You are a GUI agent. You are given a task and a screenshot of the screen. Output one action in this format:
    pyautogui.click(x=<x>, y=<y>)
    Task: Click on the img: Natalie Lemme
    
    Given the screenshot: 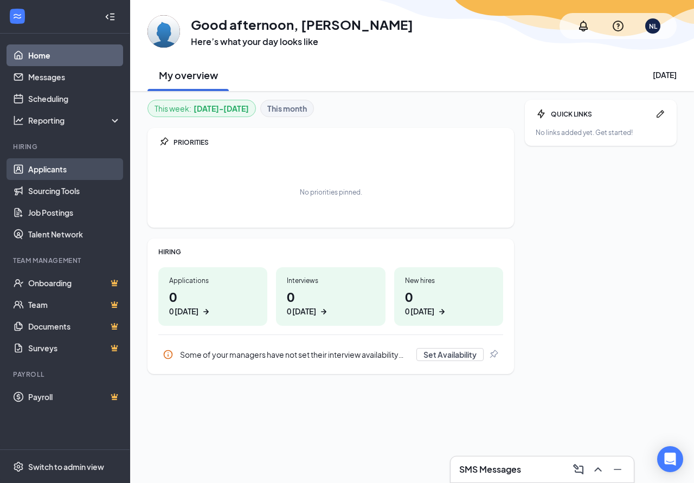 What is the action you would take?
    pyautogui.click(x=164, y=31)
    